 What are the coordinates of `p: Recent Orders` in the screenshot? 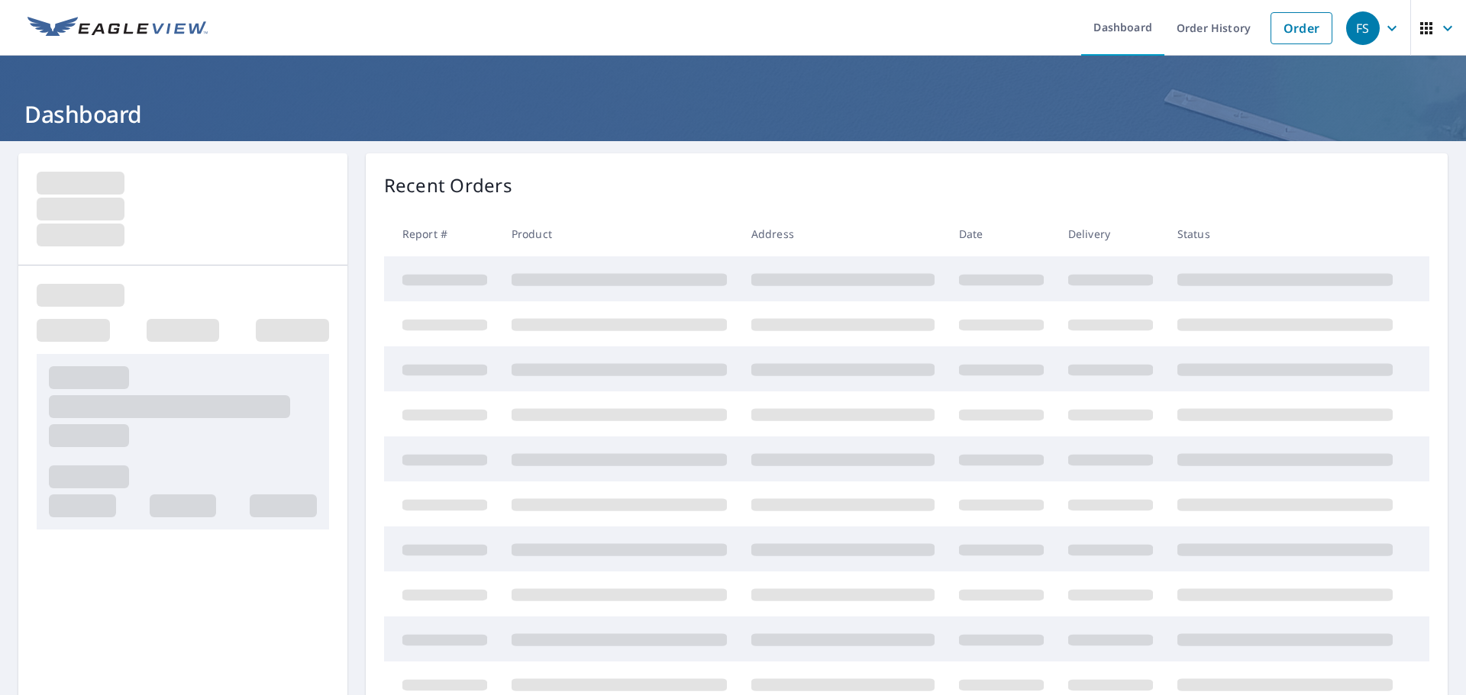 It's located at (448, 185).